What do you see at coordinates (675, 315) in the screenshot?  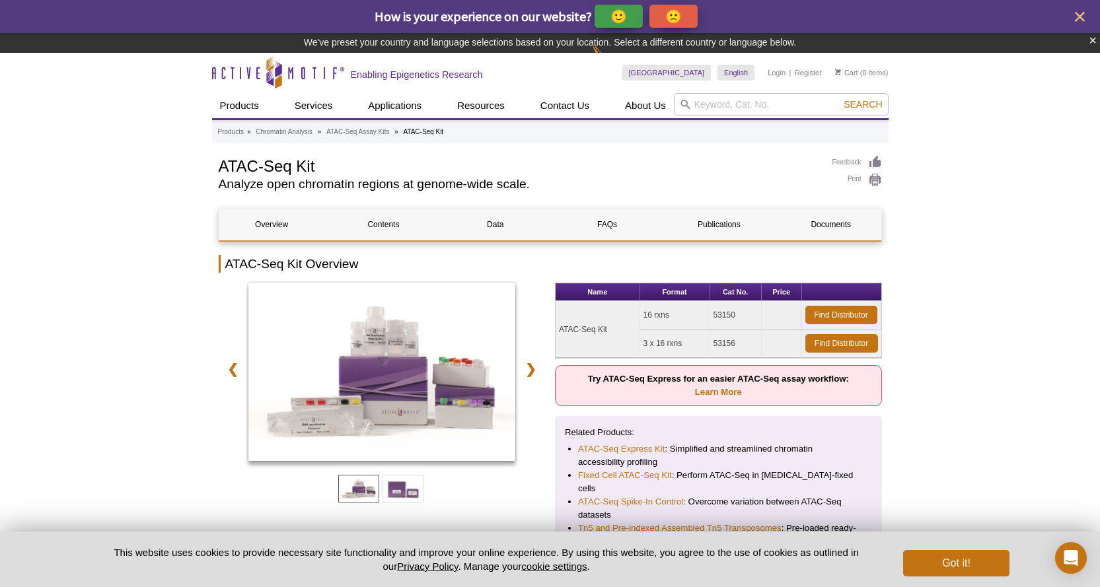 I see `td: 16 rxns` at bounding box center [675, 315].